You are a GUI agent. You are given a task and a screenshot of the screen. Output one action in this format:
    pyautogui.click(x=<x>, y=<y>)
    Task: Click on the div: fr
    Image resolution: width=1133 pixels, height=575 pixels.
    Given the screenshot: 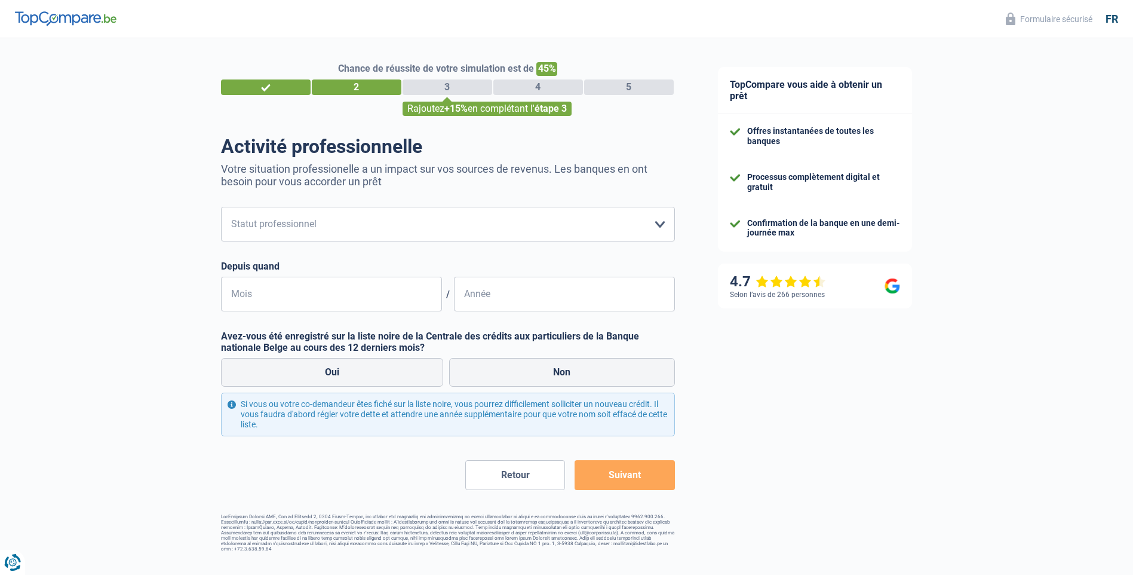 What is the action you would take?
    pyautogui.click(x=1112, y=19)
    